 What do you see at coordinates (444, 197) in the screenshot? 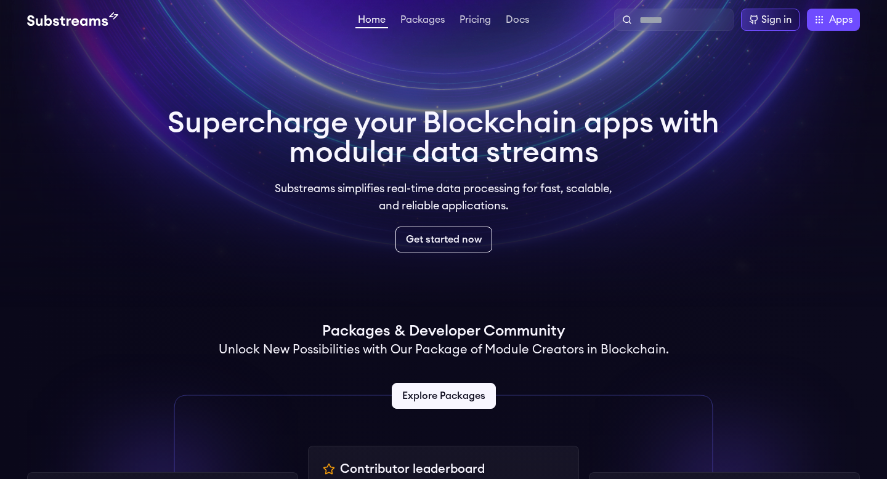
I see `p: Substreams simplifies real-time data processing for fast, scalable, and reliable applications.` at bounding box center [444, 197].